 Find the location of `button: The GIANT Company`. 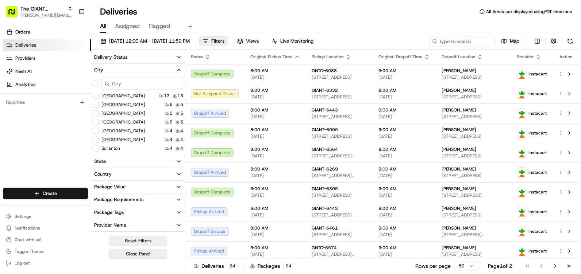

button: The GIANT Company is located at coordinates (42, 9).